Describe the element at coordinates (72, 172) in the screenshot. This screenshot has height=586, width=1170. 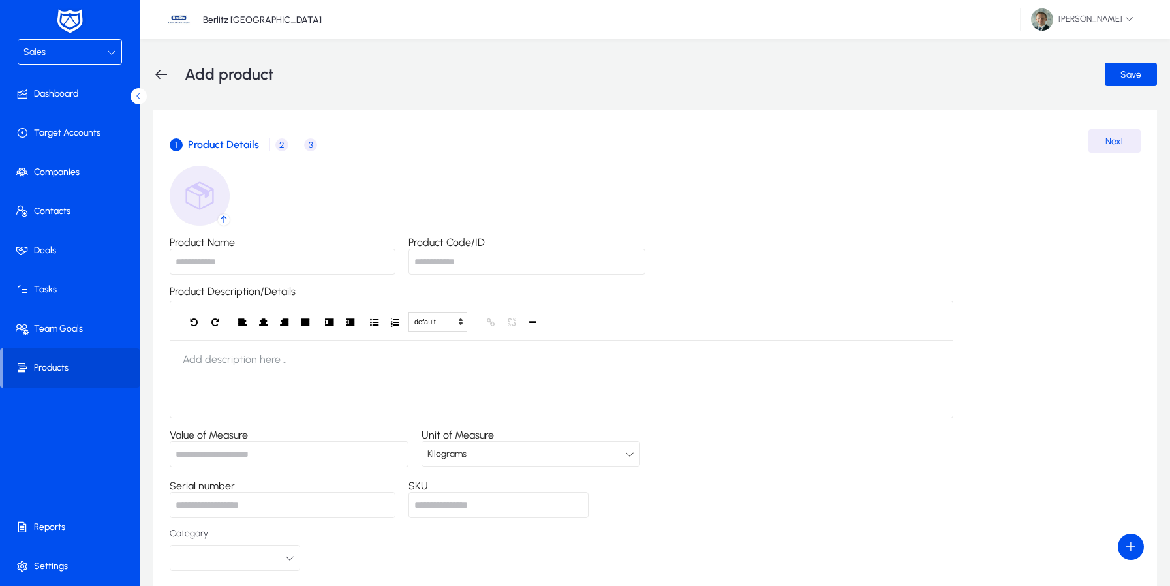
I see `a: Companies` at that location.